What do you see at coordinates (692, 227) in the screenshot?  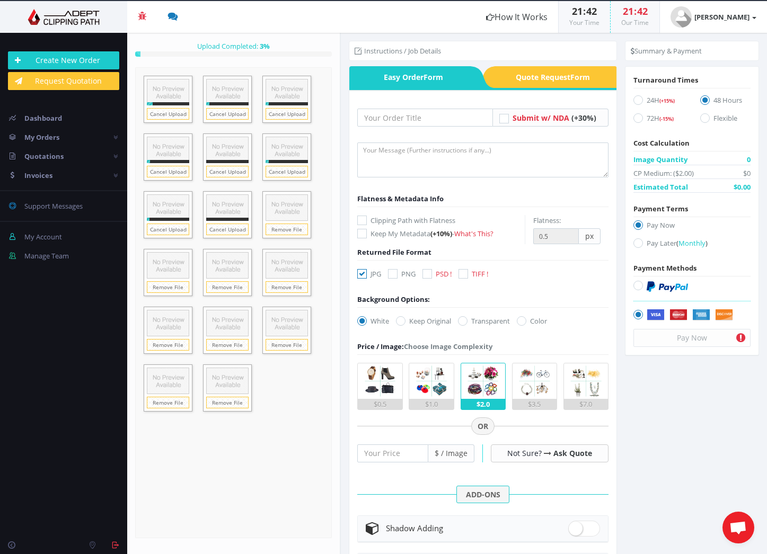 I see `label: Pay Now` at bounding box center [692, 227].